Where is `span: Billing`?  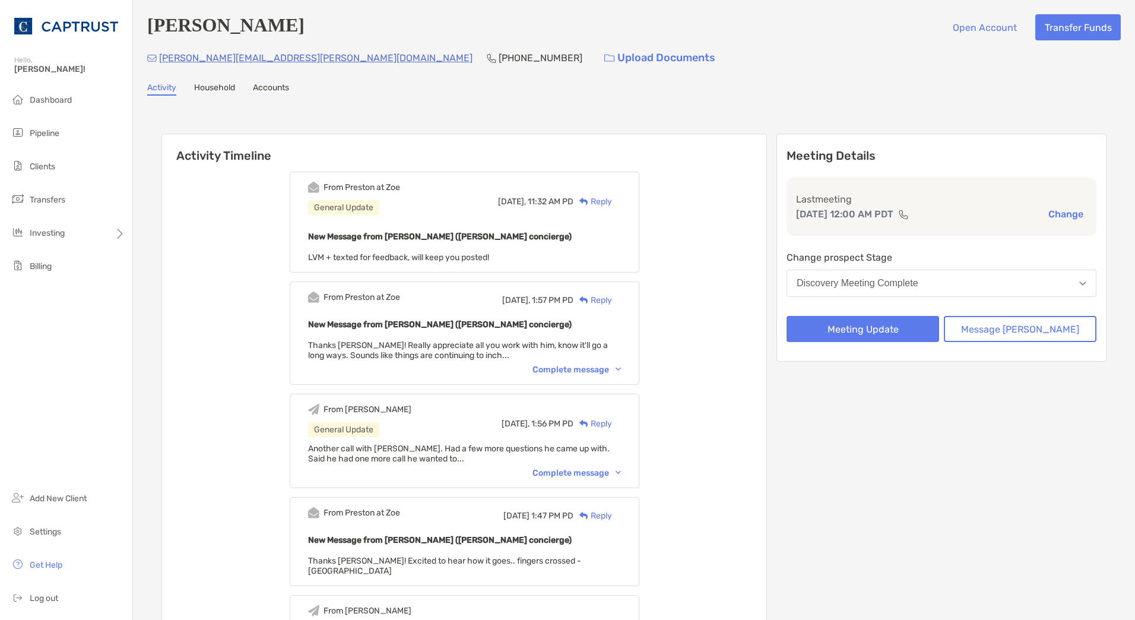 span: Billing is located at coordinates (40, 266).